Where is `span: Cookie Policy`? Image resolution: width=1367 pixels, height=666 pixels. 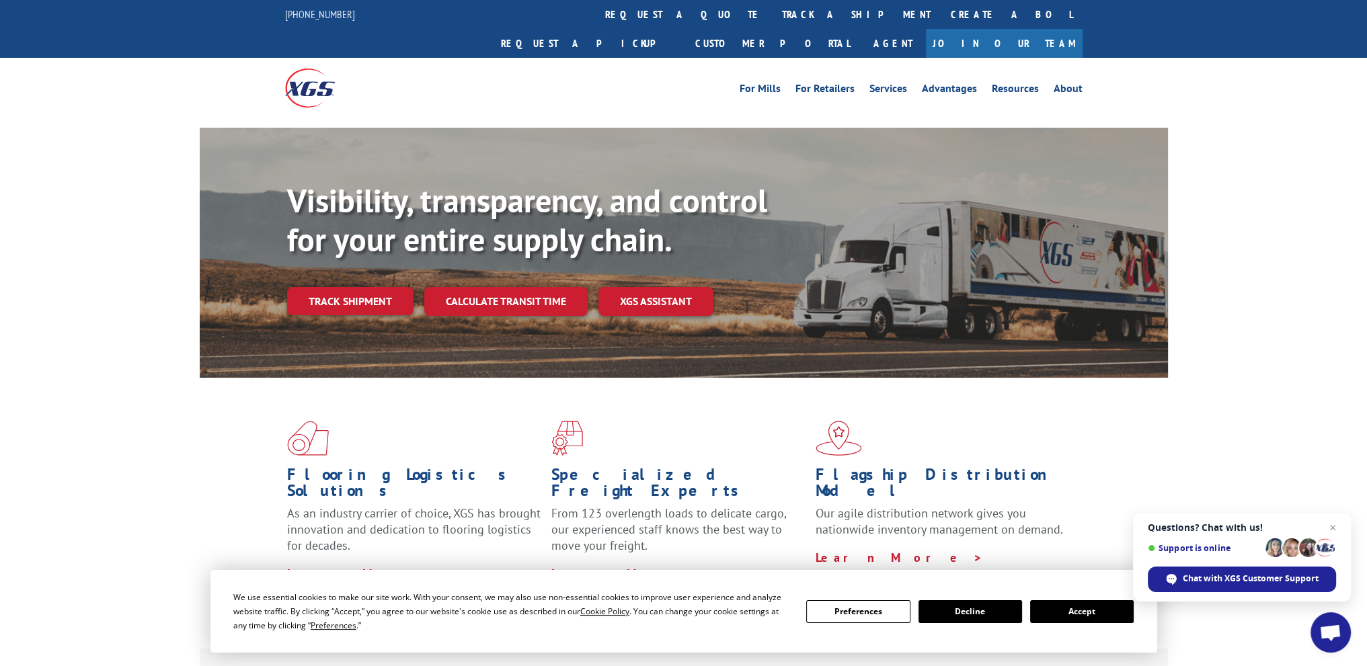
span: Cookie Policy is located at coordinates (604, 611).